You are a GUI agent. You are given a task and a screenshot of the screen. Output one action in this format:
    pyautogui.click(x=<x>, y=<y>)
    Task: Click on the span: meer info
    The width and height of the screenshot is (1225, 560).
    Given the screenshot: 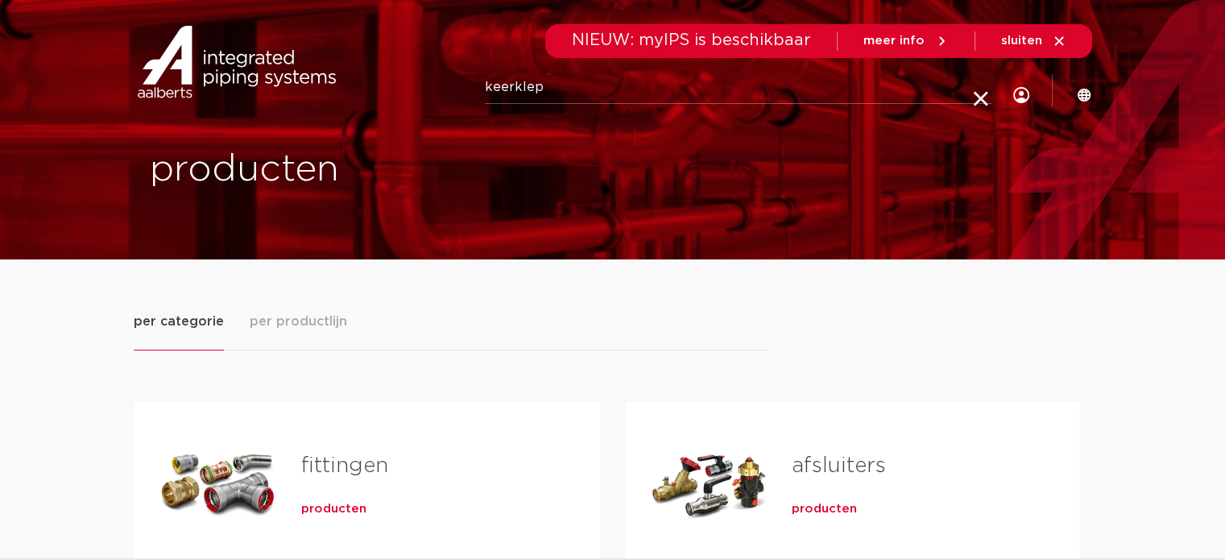 What is the action you would take?
    pyautogui.click(x=894, y=40)
    